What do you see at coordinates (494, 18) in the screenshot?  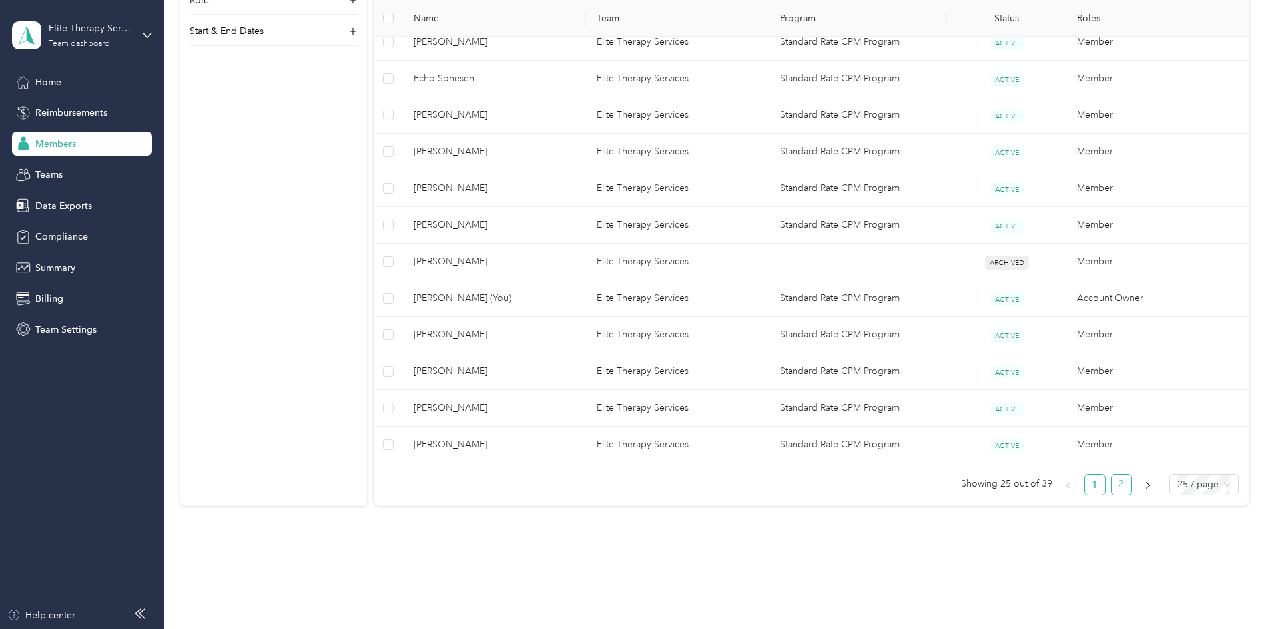 I see `span: Name` at bounding box center [494, 18].